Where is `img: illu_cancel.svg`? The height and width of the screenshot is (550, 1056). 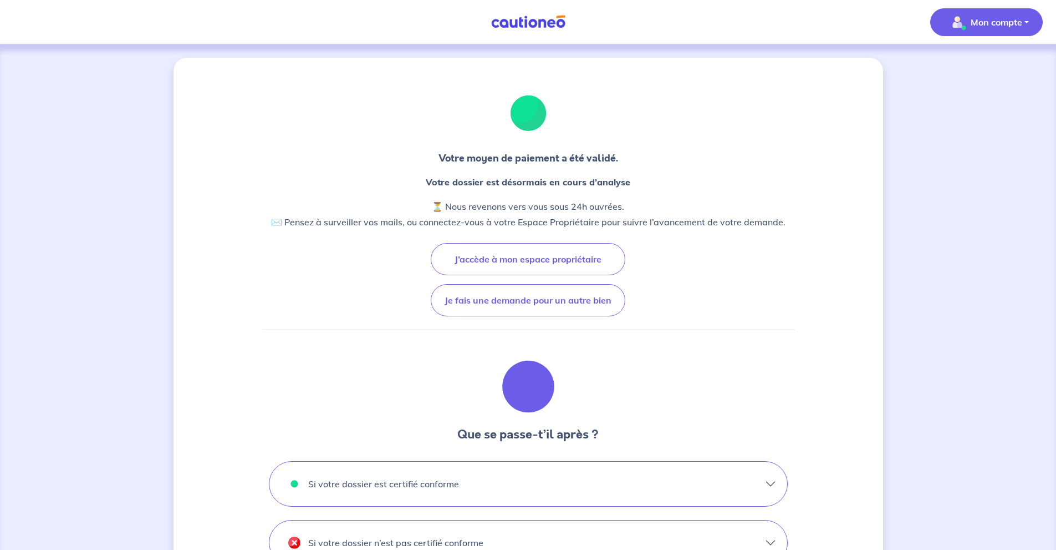
img: illu_cancel.svg is located at coordinates (294, 542).